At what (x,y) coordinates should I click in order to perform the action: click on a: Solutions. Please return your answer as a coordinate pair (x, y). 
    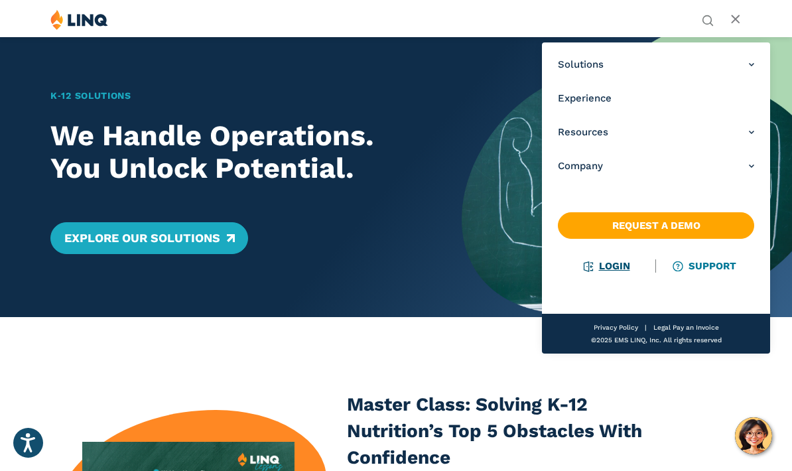
    Looking at the image, I should click on (656, 64).